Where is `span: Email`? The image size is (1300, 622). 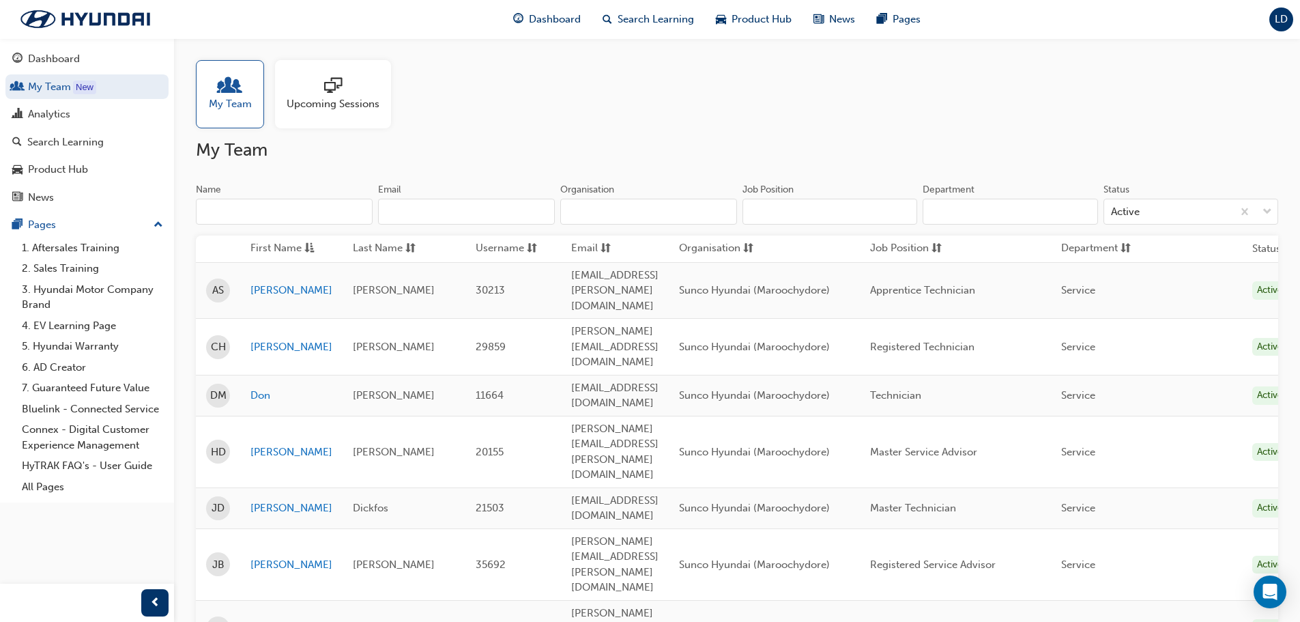
span: Email is located at coordinates (584, 248).